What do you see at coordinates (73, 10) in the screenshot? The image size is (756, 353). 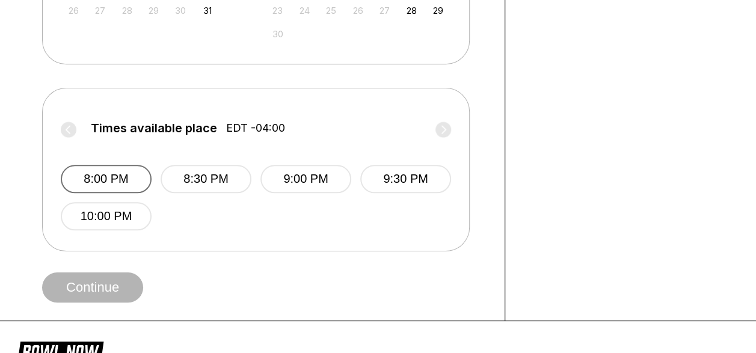 I see `div: Not available Sunday, October 26th, 2025` at bounding box center [73, 10].